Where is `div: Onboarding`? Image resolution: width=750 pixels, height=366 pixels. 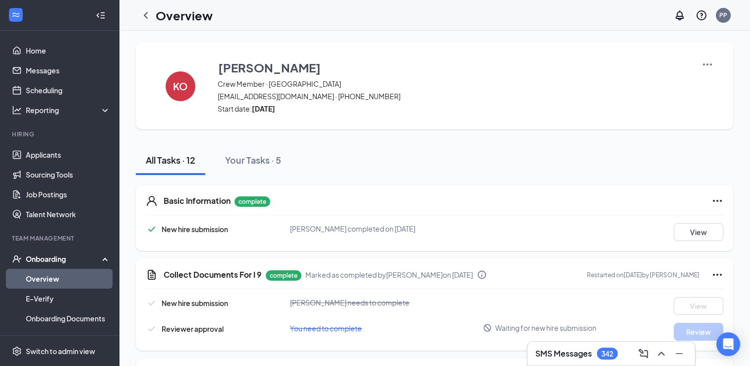
div: Onboarding is located at coordinates (64, 259).